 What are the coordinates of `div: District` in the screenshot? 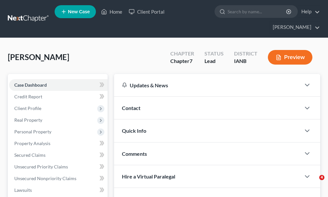 It's located at (246, 54).